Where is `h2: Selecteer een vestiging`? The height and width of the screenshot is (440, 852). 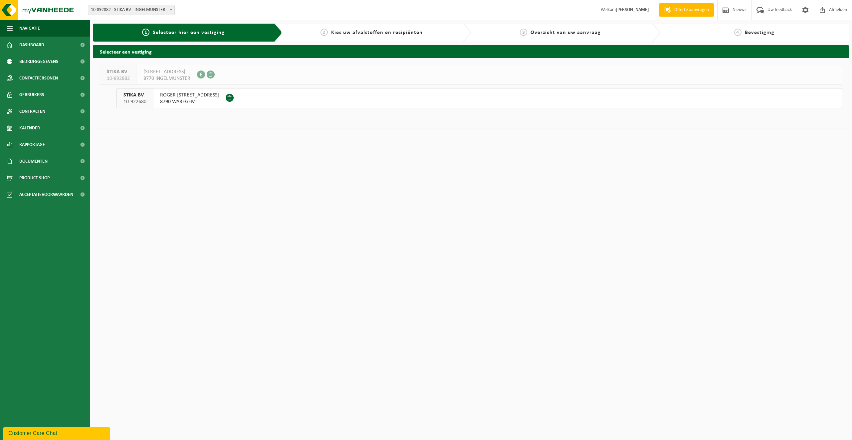
h2: Selecteer een vestiging is located at coordinates (471, 51).